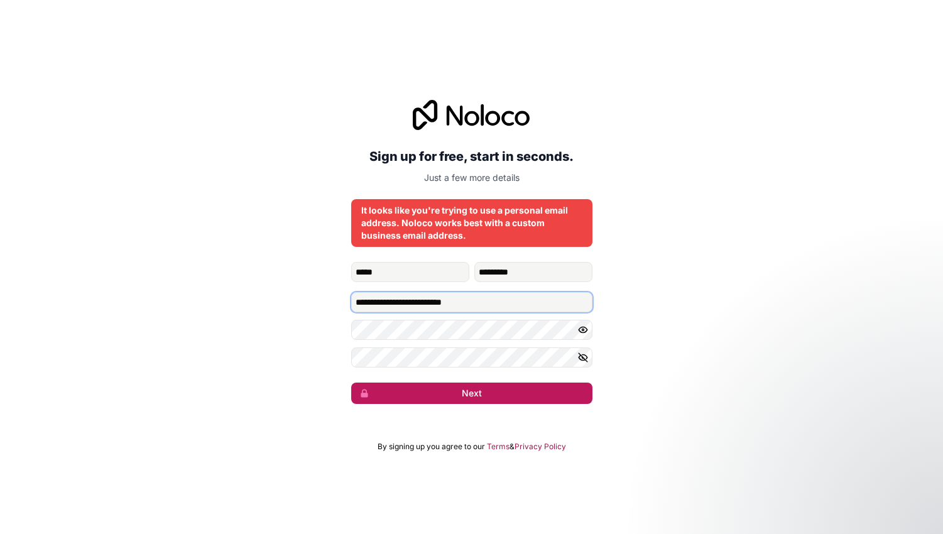 The height and width of the screenshot is (534, 943). Describe the element at coordinates (472, 156) in the screenshot. I see `h2: Sign up for free, start in seconds.` at that location.